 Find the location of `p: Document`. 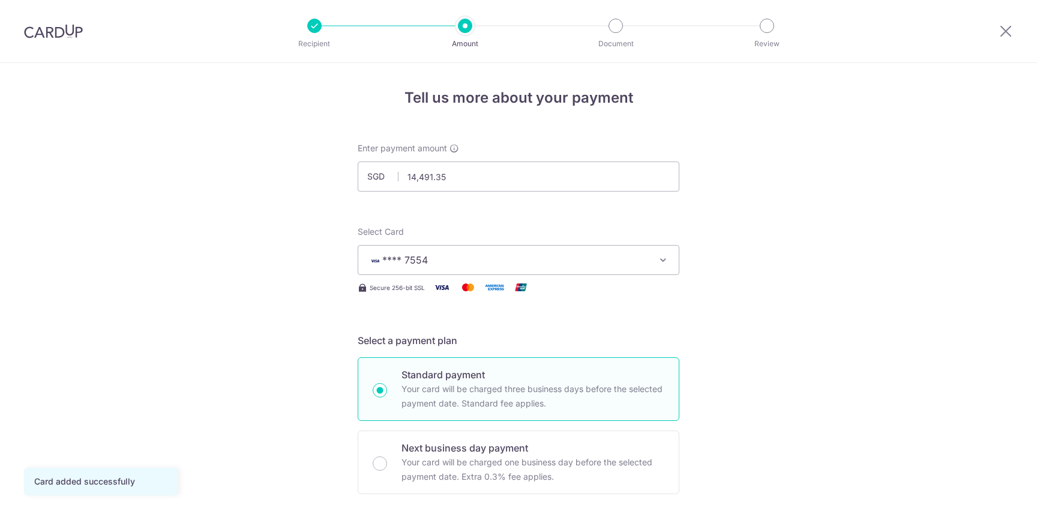

p: Document is located at coordinates (616, 44).